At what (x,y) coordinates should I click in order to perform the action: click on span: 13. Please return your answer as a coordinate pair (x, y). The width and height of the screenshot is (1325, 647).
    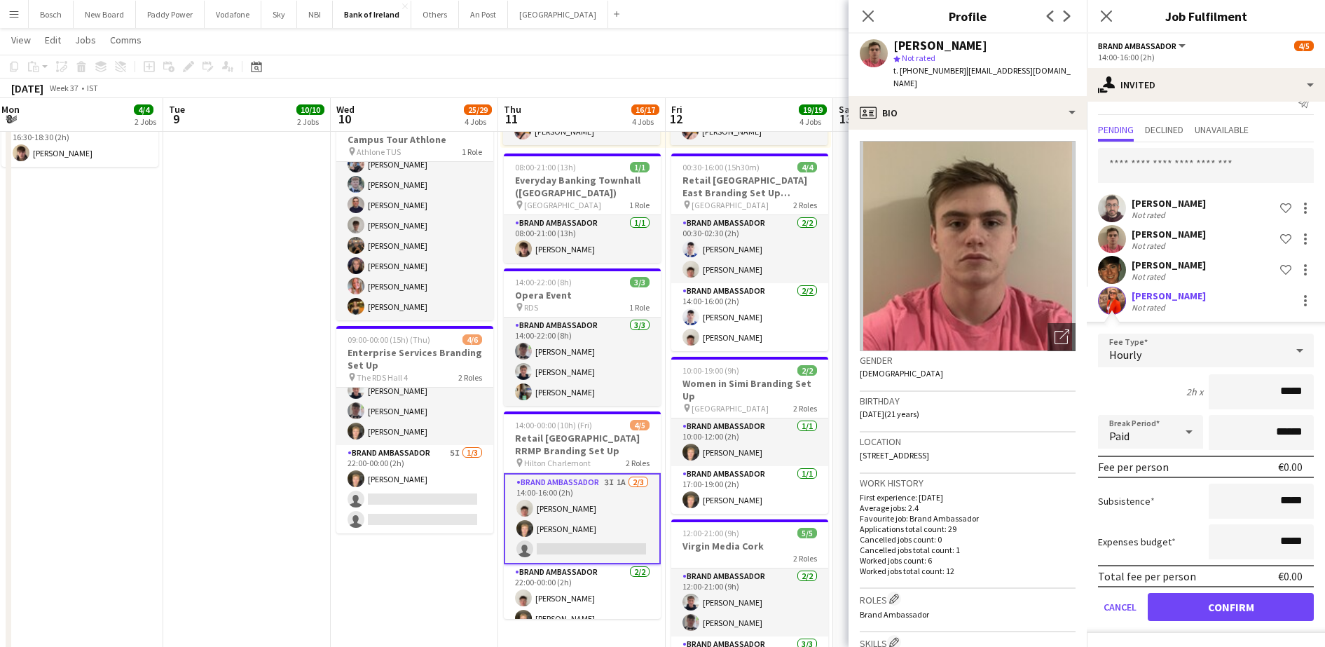
    Looking at the image, I should click on (845, 118).